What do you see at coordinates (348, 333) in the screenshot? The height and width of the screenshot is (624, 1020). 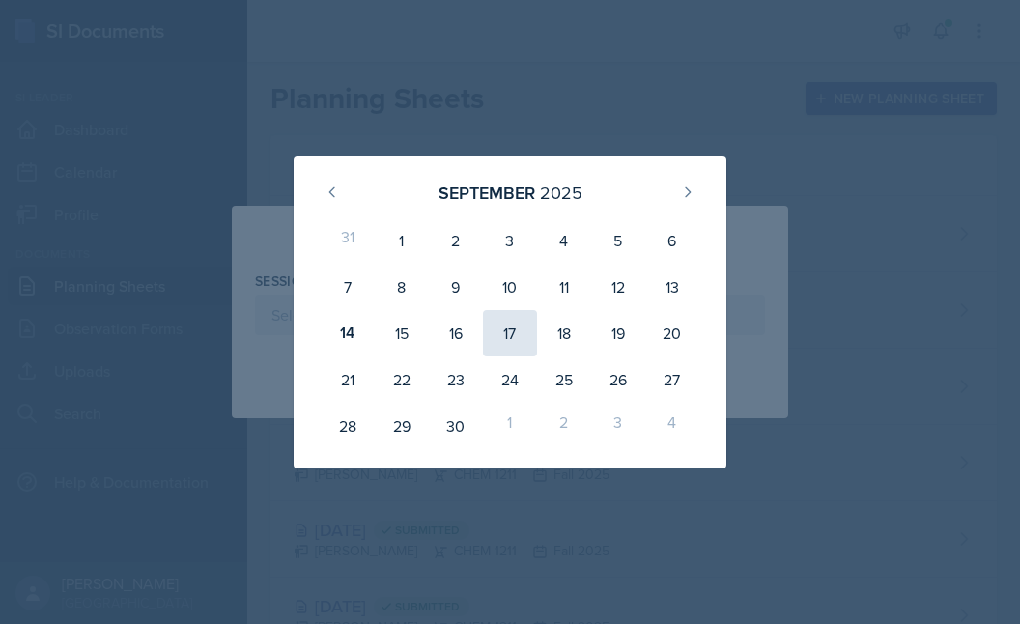 I see `div: 14` at bounding box center [348, 333].